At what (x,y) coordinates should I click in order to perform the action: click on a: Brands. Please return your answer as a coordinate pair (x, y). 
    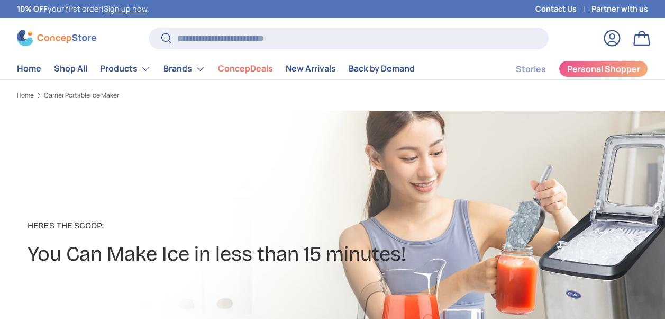
    Looking at the image, I should click on (184, 69).